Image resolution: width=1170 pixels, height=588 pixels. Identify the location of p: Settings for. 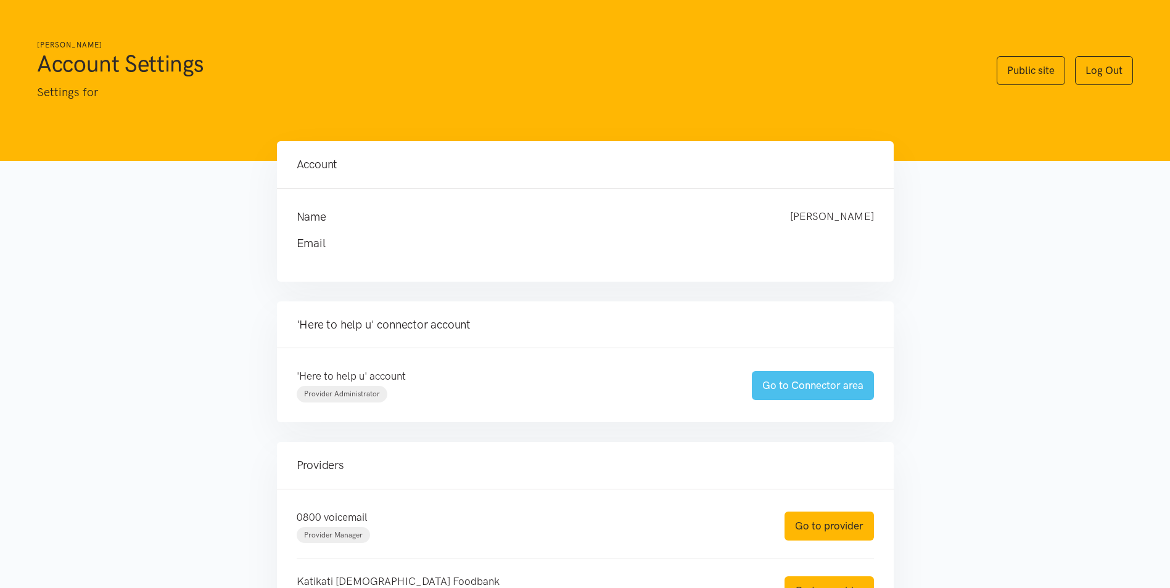
(504, 92).